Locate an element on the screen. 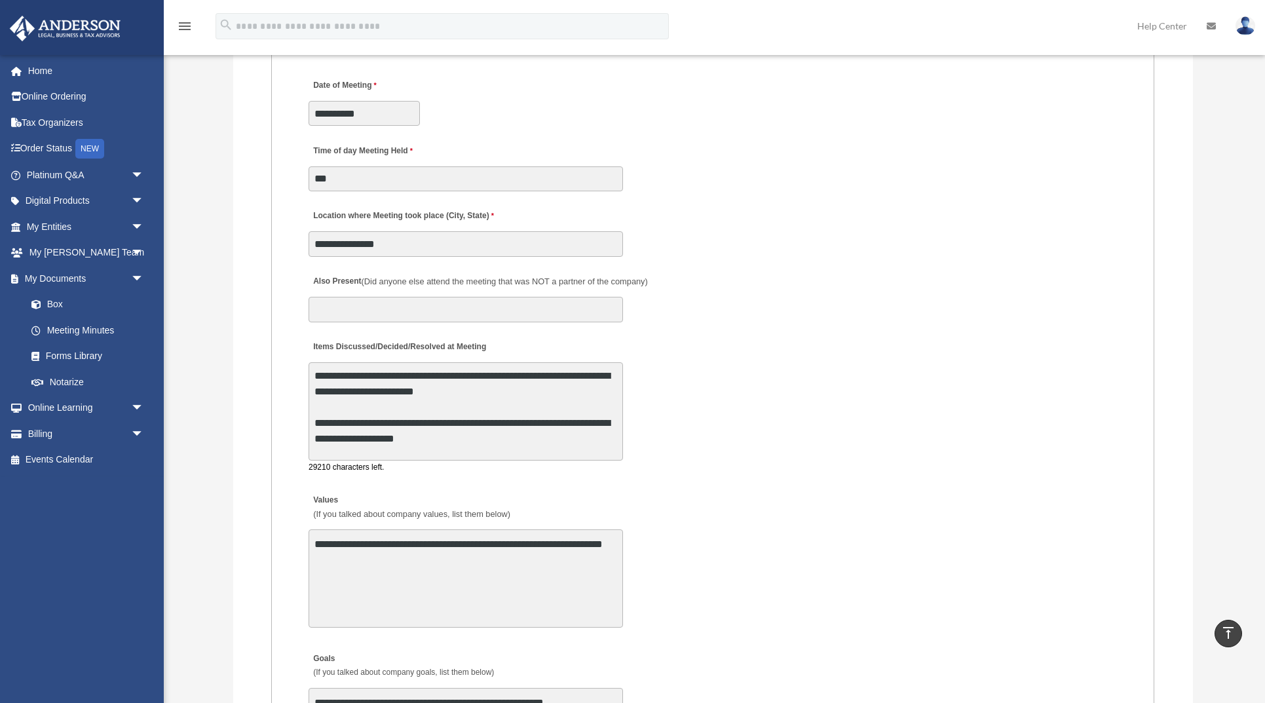 This screenshot has height=703, width=1265. a: Notarize is located at coordinates (91, 382).